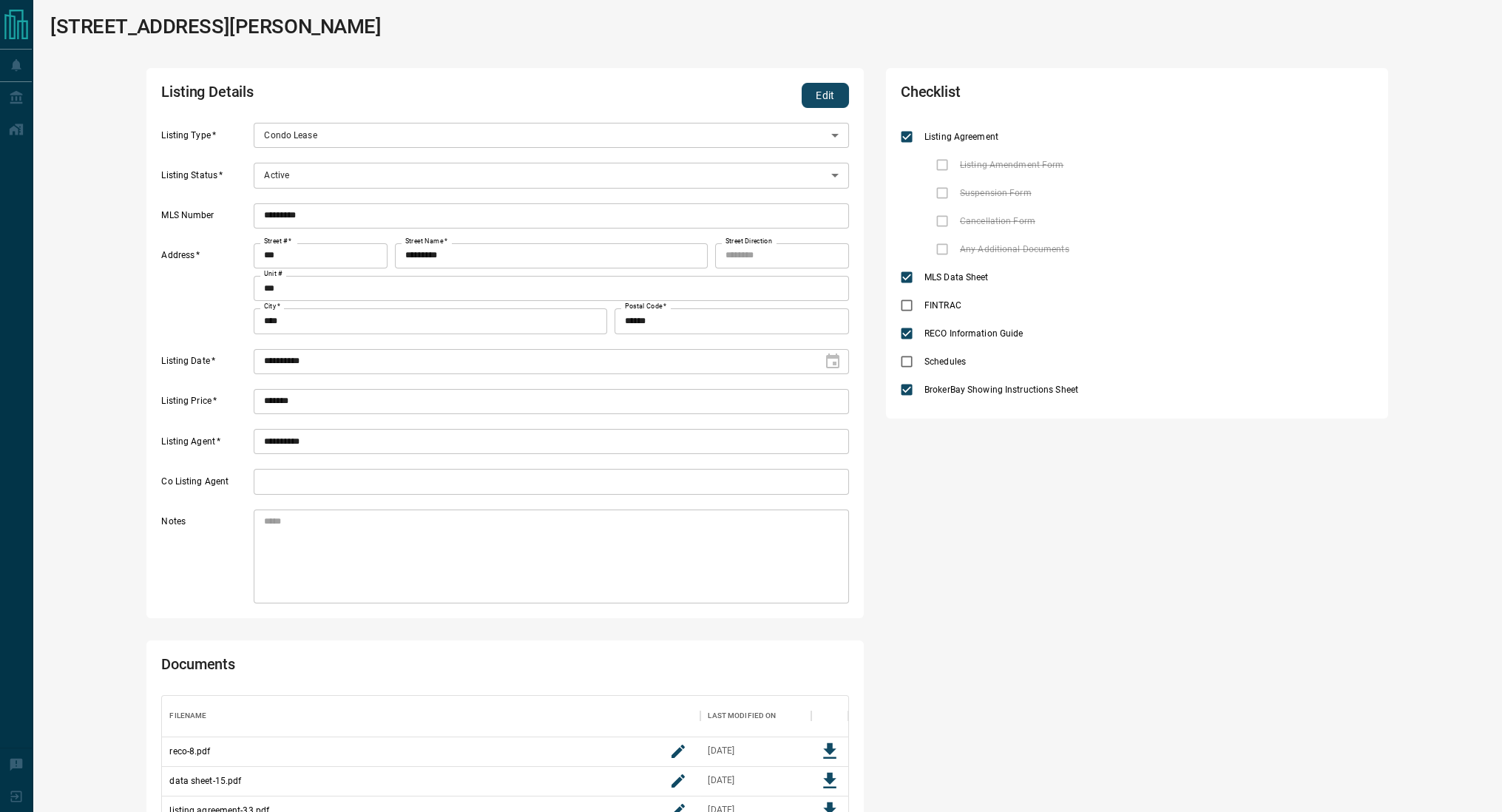  Describe the element at coordinates (645, 307) in the screenshot. I see `label: Postal Code` at that location.